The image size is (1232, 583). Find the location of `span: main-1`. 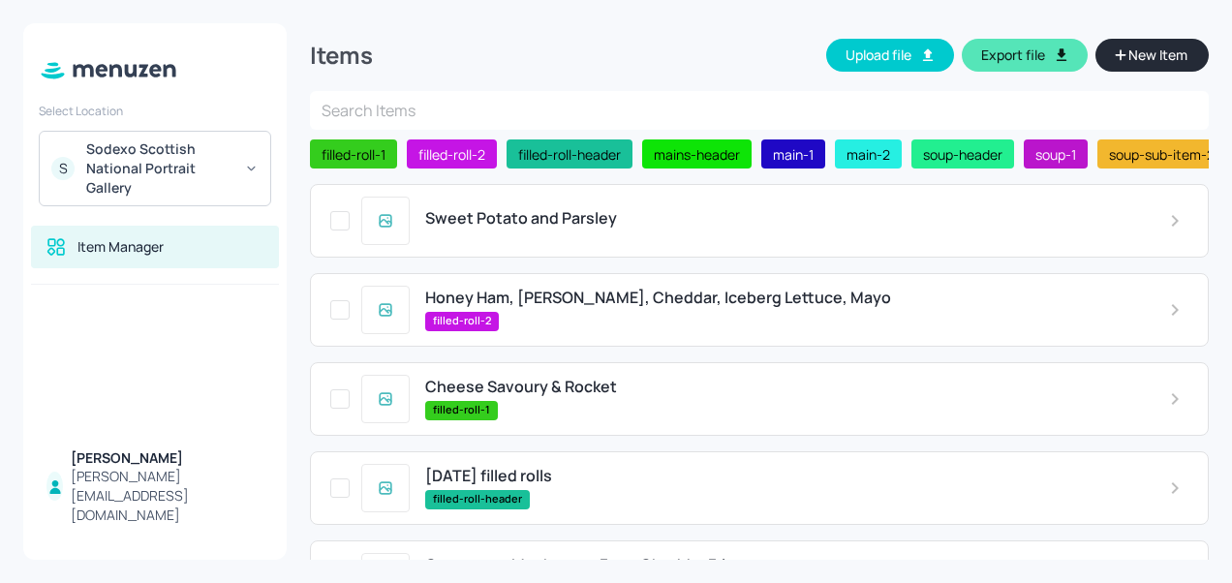

span: main-1 is located at coordinates (794, 154).